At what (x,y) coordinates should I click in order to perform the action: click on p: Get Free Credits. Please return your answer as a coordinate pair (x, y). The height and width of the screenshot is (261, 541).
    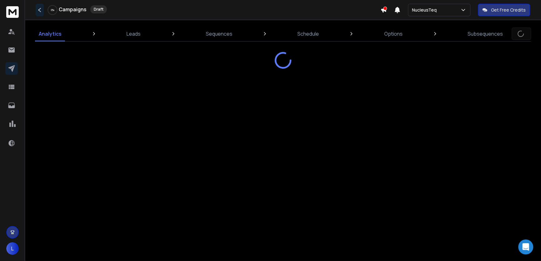
    Looking at the image, I should click on (508, 10).